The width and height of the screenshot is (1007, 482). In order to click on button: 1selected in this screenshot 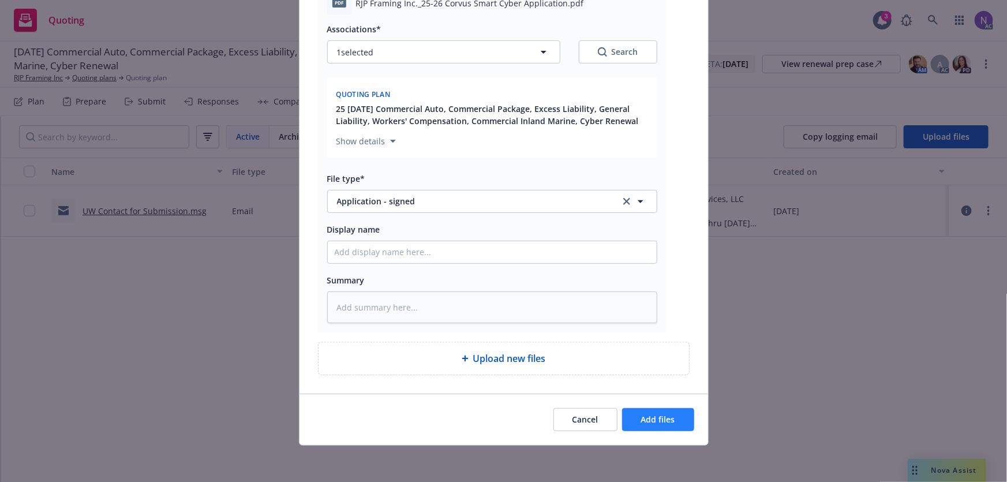, I will do `click(444, 52)`.